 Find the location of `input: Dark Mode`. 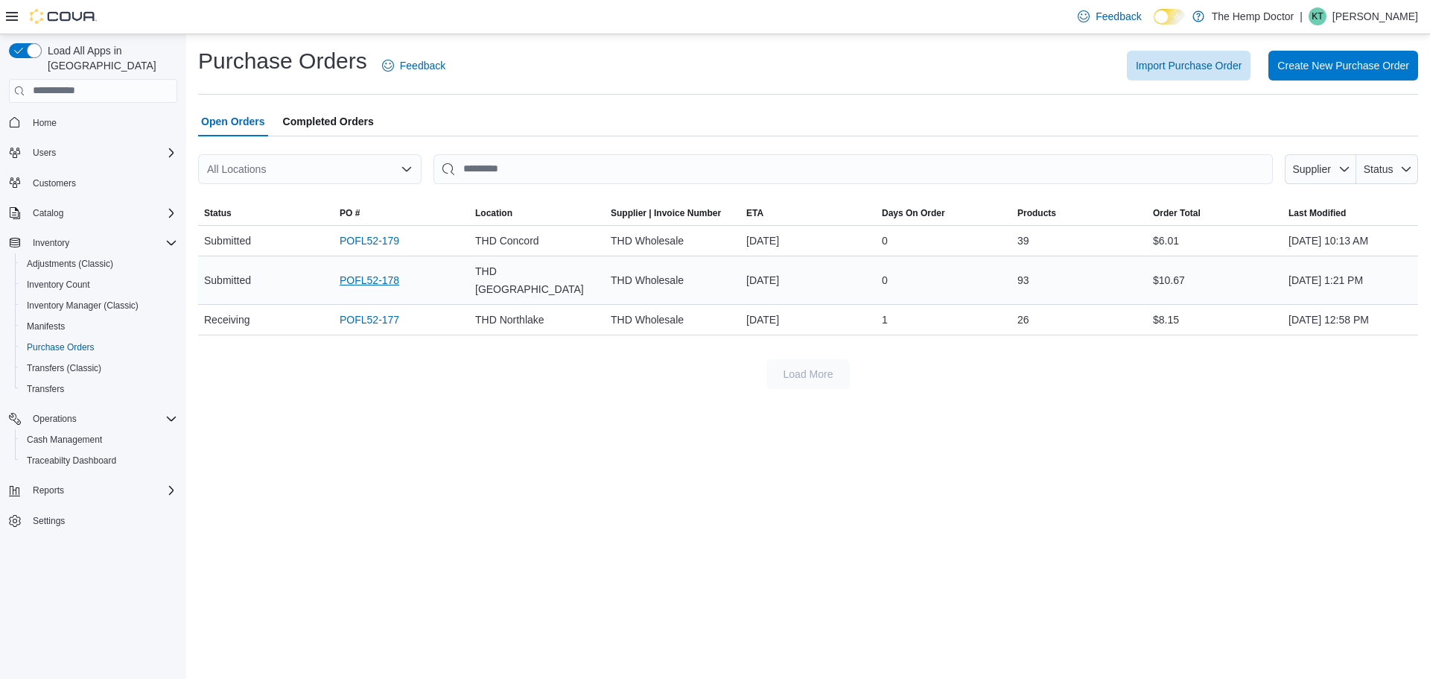

input: Dark Mode is located at coordinates (1170, 16).